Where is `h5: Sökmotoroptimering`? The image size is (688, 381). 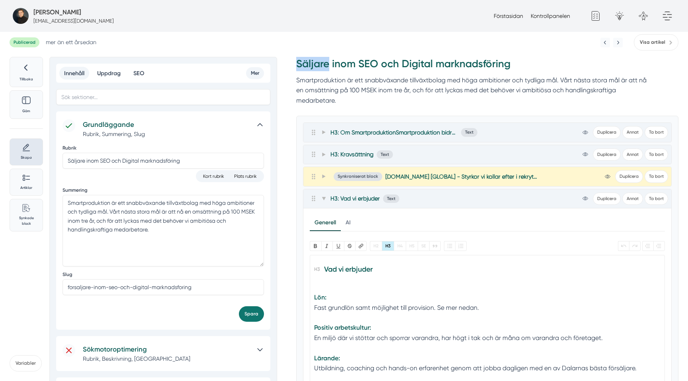
h5: Sökmotoroptimering is located at coordinates (166, 350).